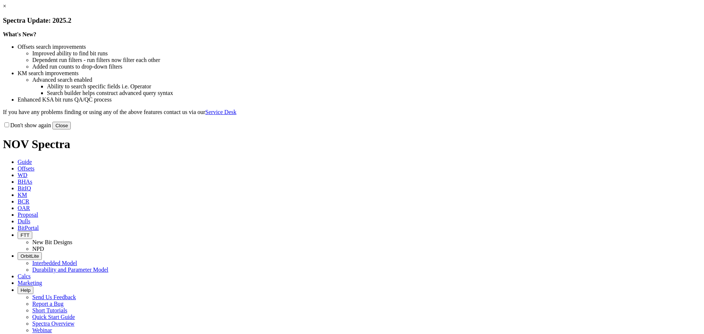 This screenshot has height=334, width=704. What do you see at coordinates (352, 144) in the screenshot?
I see `h1: NOV Spectra` at bounding box center [352, 144].